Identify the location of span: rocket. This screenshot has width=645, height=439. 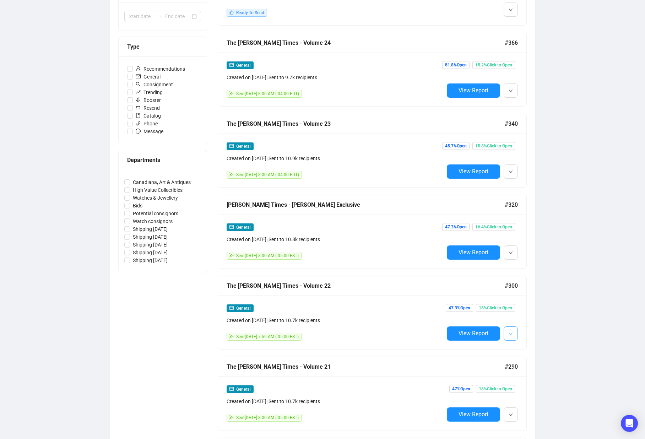
(138, 100).